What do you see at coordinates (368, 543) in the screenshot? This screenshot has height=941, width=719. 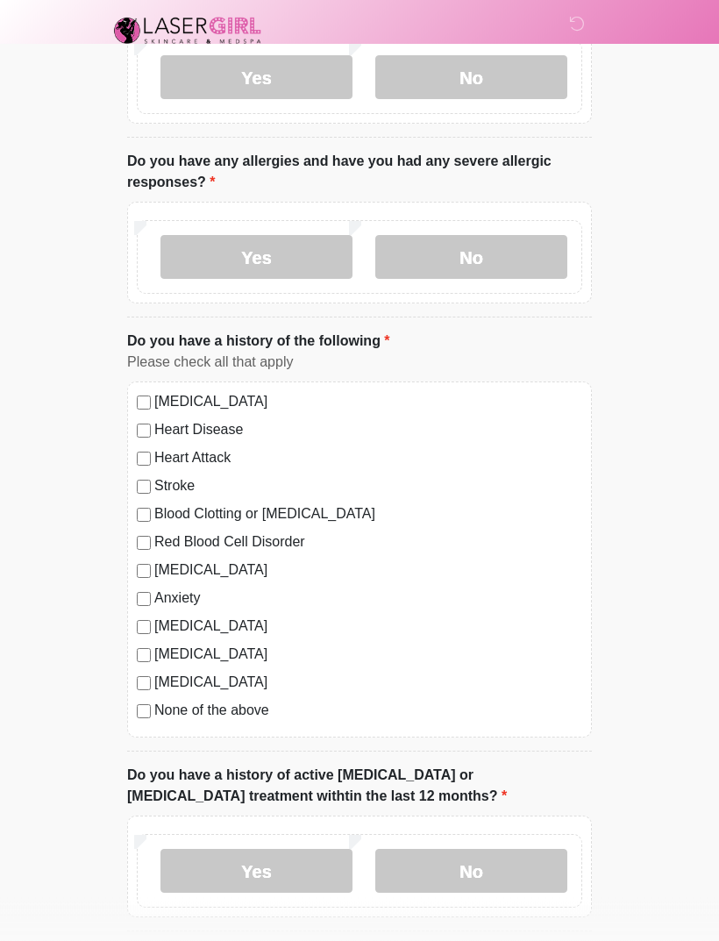 I see `label: Red Blood Cell Disorder` at bounding box center [368, 543].